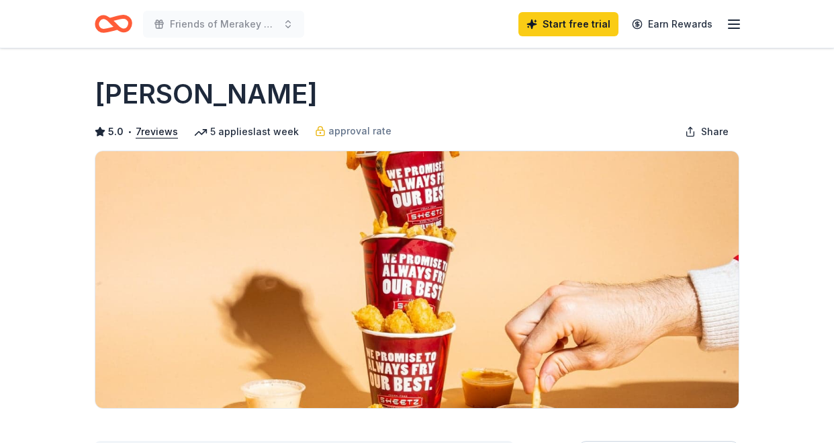  Describe the element at coordinates (224, 24) in the screenshot. I see `span: Friends of Merakey AVS Golf Celebration!` at that location.